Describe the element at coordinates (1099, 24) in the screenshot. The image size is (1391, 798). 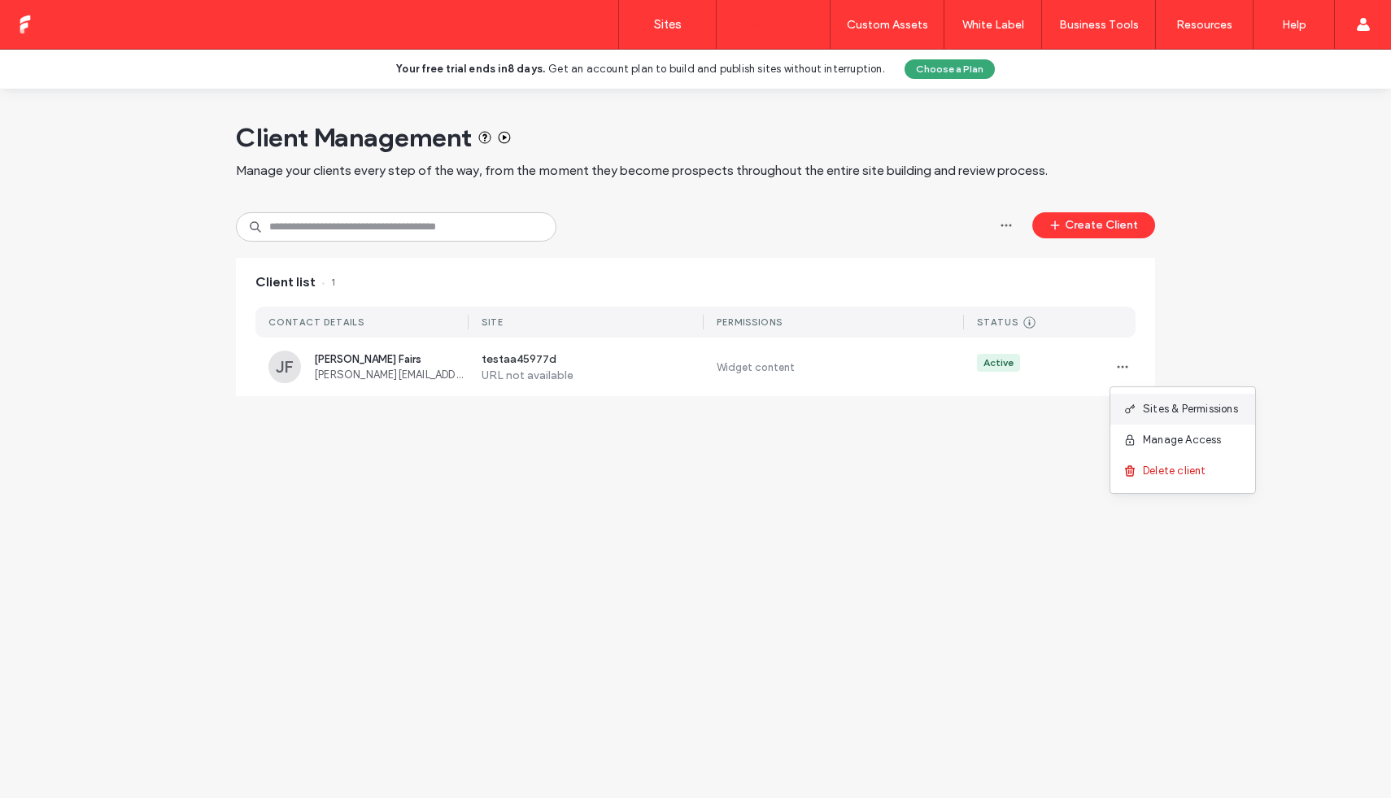
I see `label: Business Tools` at that location.